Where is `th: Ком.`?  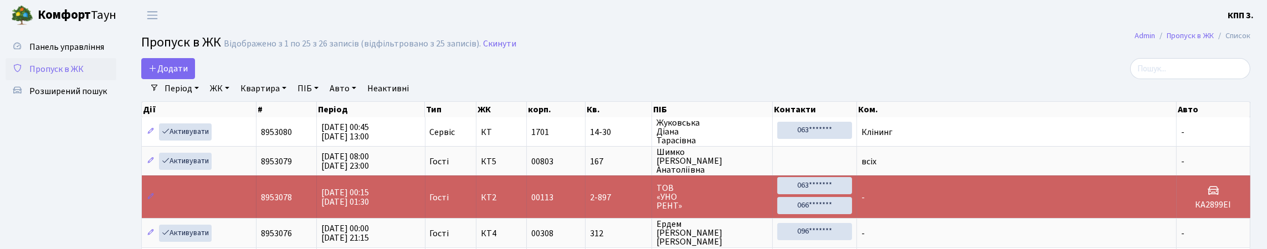 th: Ком. is located at coordinates (1016, 110).